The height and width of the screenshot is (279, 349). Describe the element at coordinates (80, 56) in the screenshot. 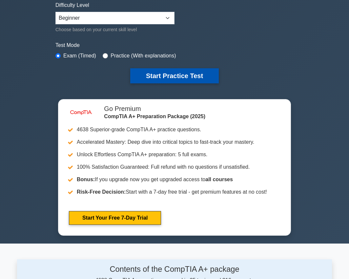

I see `label: Exam (Timed)` at that location.